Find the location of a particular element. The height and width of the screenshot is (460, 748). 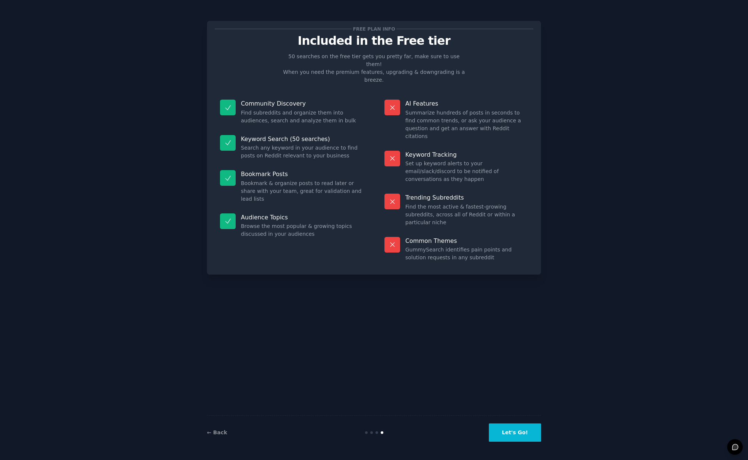

p: Keyword Search (50 searches) is located at coordinates (302, 139).